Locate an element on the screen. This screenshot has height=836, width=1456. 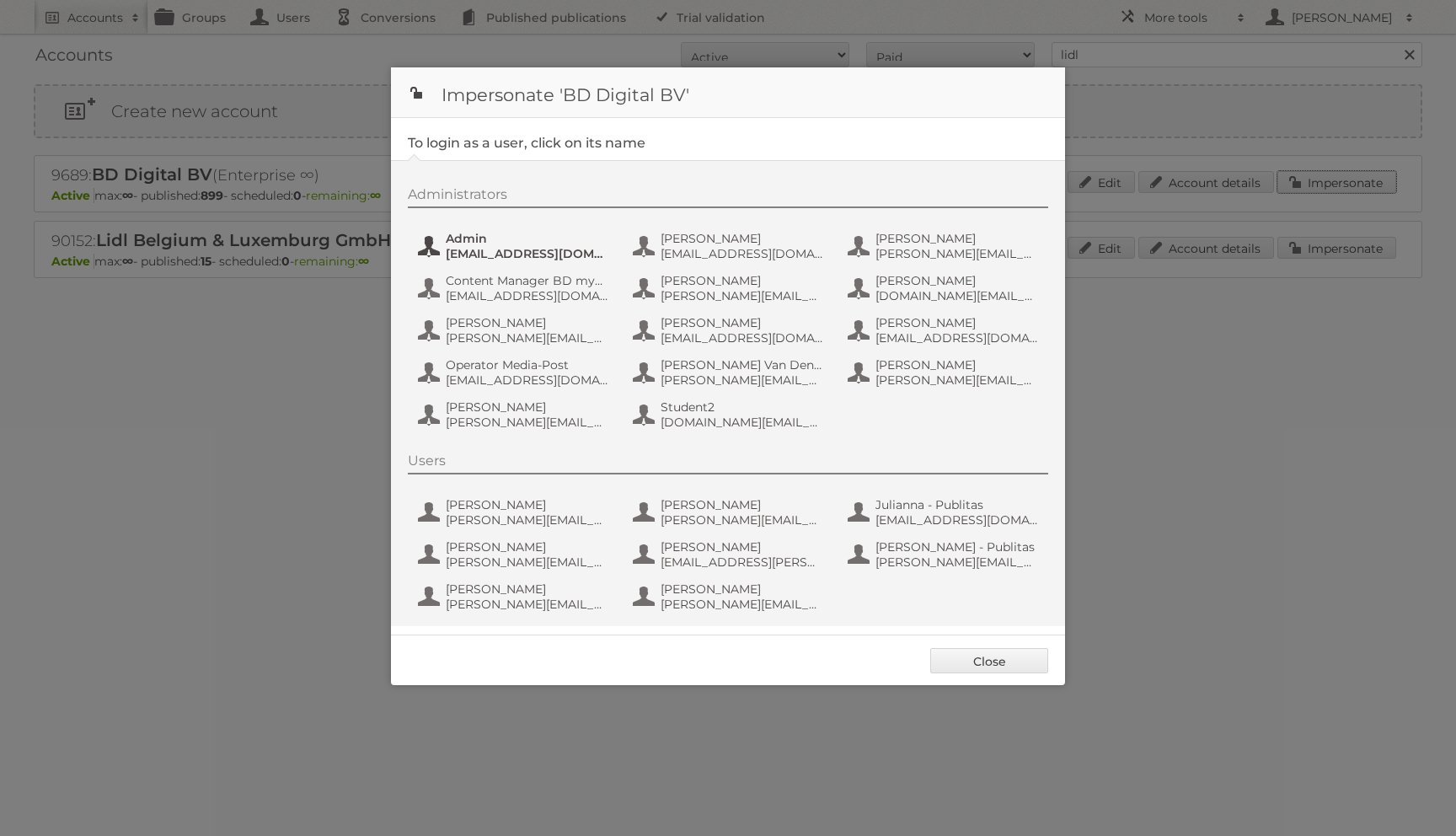
span: Content Manager BD myShopi is located at coordinates (528, 281).